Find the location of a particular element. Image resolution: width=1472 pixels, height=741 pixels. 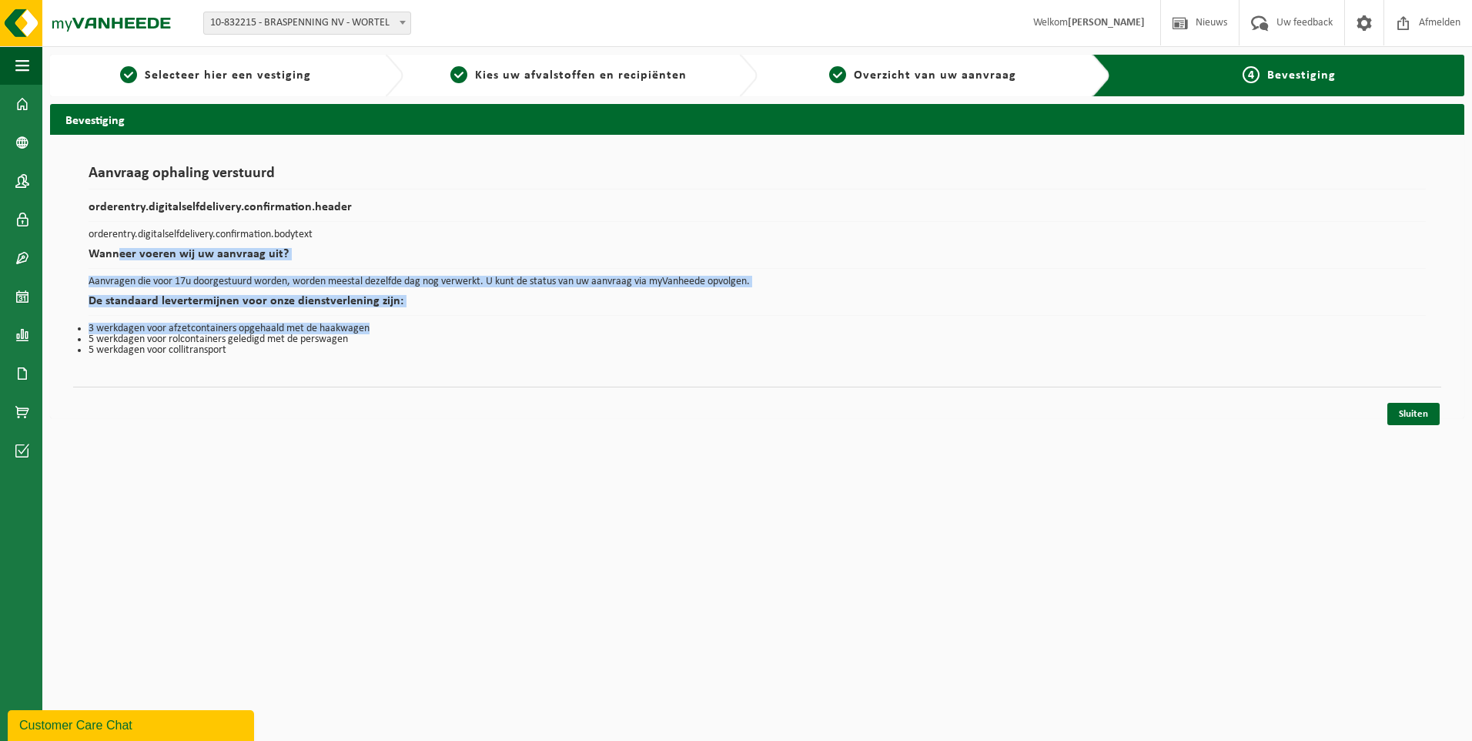

a: Sluiten is located at coordinates (1414, 414).